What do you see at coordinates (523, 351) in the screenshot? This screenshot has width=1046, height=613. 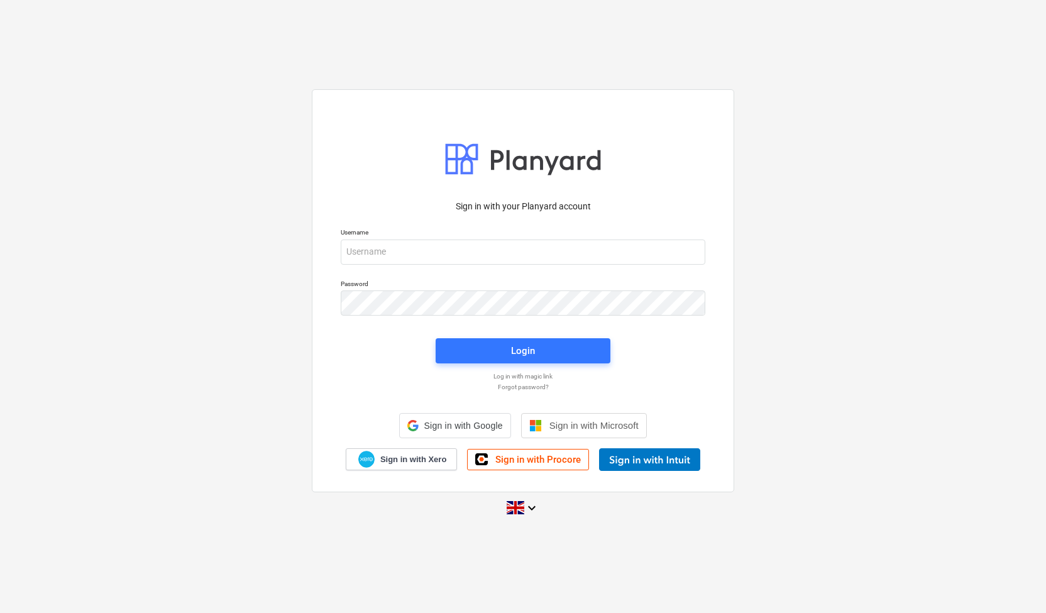 I see `div: Login` at bounding box center [523, 351].